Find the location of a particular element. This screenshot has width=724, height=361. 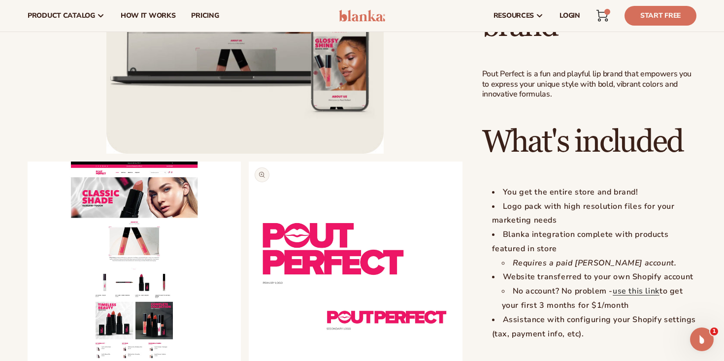

li: Logo pack with high resolution files for your marketing needs is located at coordinates (594, 214).